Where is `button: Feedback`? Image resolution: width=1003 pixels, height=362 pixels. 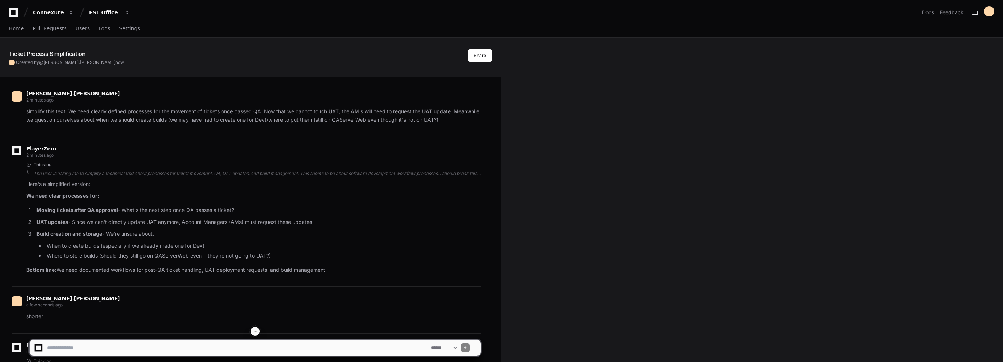 button: Feedback is located at coordinates (952, 12).